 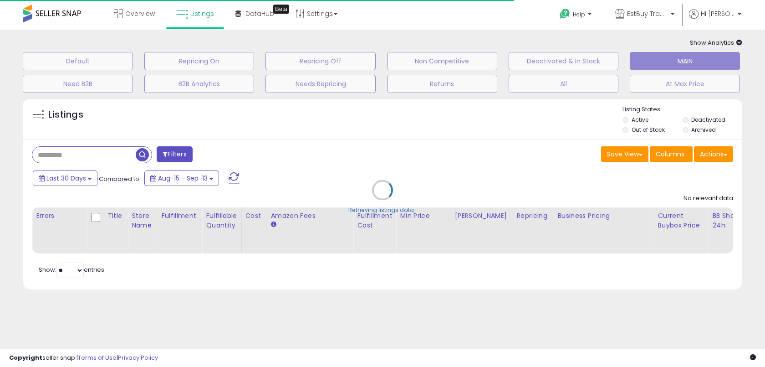 What do you see at coordinates (685, 61) in the screenshot?
I see `button: MAIN` at bounding box center [685, 61].